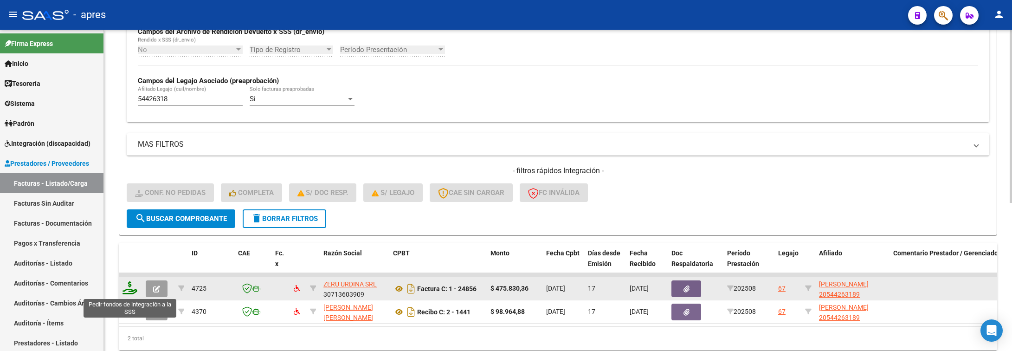  Describe the element at coordinates (231, 32) in the screenshot. I see `strong: Campos del Archivo de Rendición Devuelto x SSS (dr_envio)` at that location.